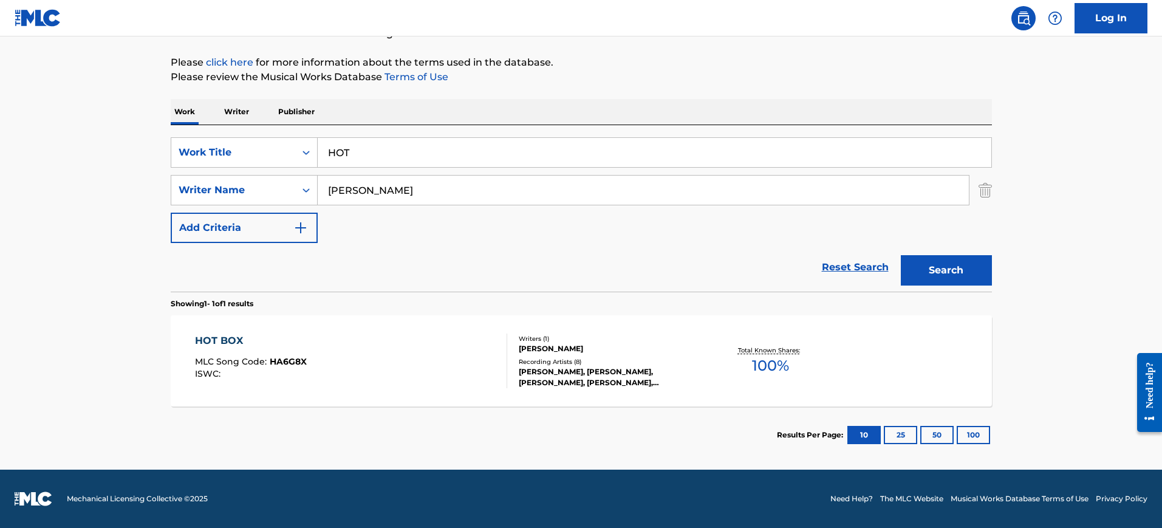  Describe the element at coordinates (581, 214) in the screenshot. I see `form: Search Form` at that location.